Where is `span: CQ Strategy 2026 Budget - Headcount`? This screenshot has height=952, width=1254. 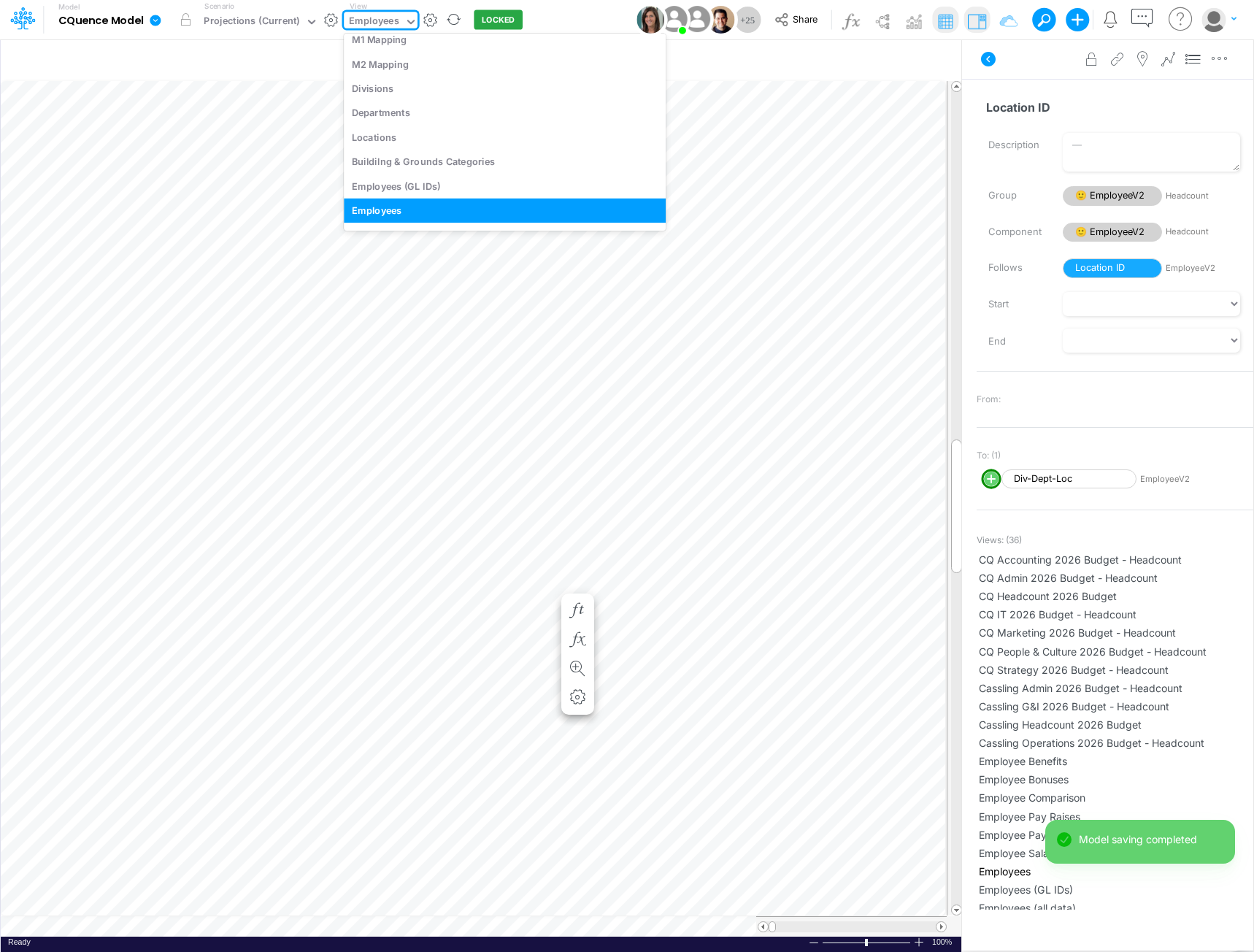
span: CQ Strategy 2026 Budget - Headcount is located at coordinates (1115, 670).